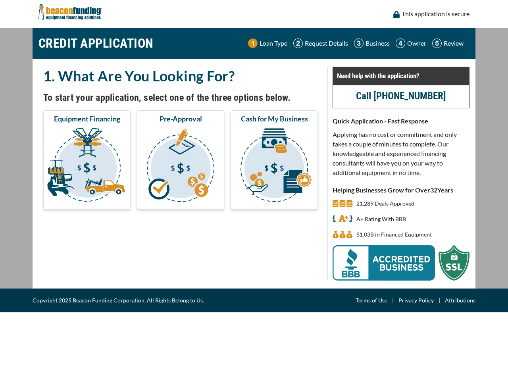 The image size is (508, 381). I want to click on span: Cash for My Business, so click(274, 119).